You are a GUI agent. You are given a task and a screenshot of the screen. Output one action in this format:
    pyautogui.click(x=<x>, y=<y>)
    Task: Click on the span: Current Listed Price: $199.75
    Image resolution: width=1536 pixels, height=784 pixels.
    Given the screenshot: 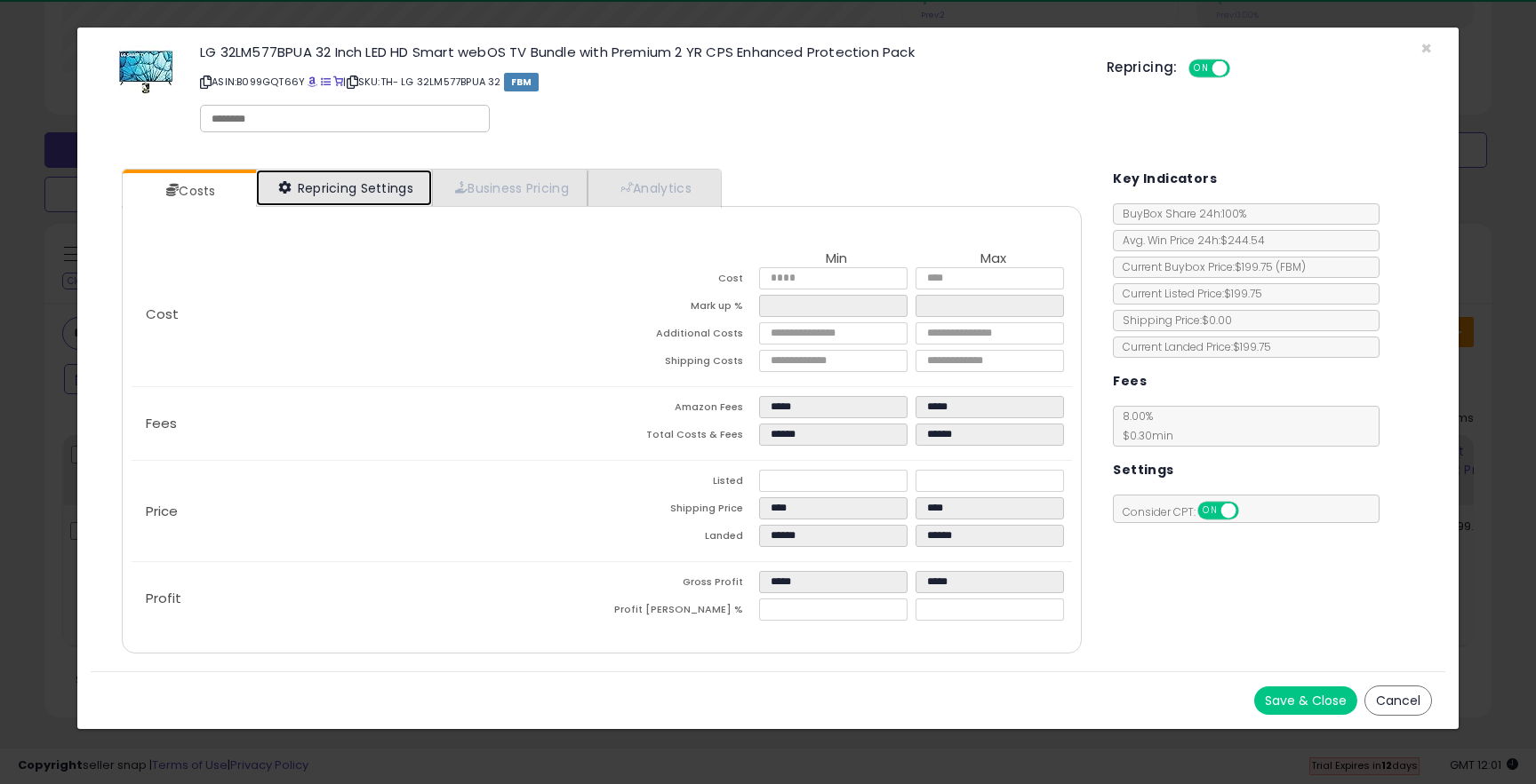 What is the action you would take?
    pyautogui.click(x=1187, y=293)
    